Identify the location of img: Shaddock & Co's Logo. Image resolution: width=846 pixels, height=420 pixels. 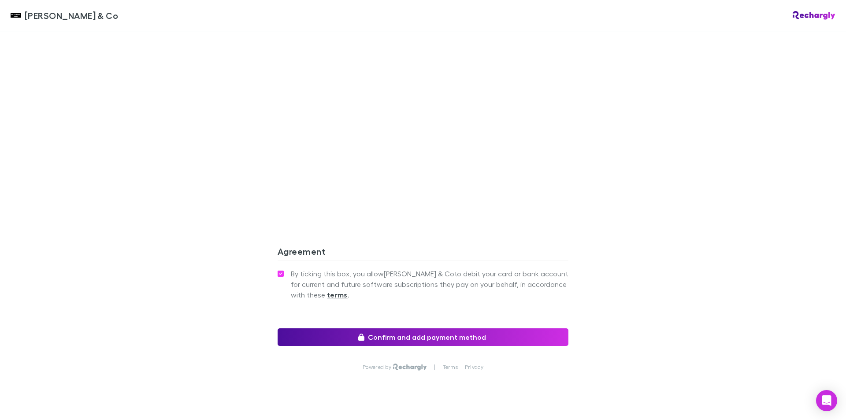
(16, 15).